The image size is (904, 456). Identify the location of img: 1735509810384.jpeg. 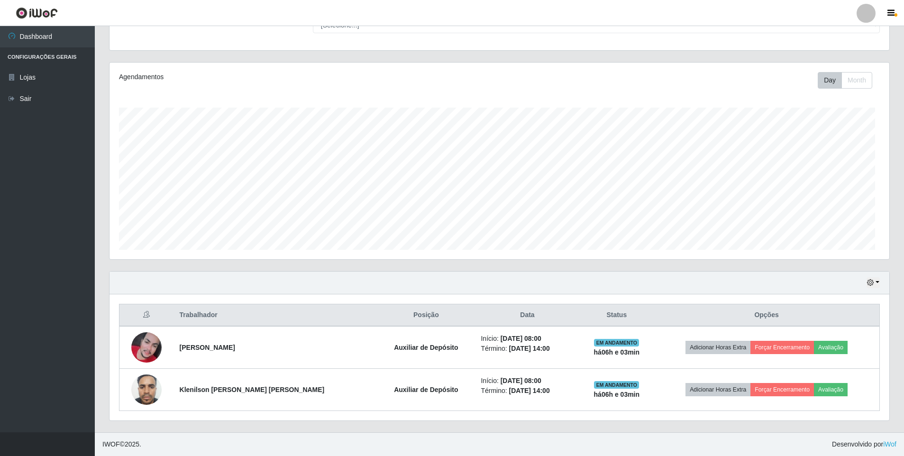
(146, 389).